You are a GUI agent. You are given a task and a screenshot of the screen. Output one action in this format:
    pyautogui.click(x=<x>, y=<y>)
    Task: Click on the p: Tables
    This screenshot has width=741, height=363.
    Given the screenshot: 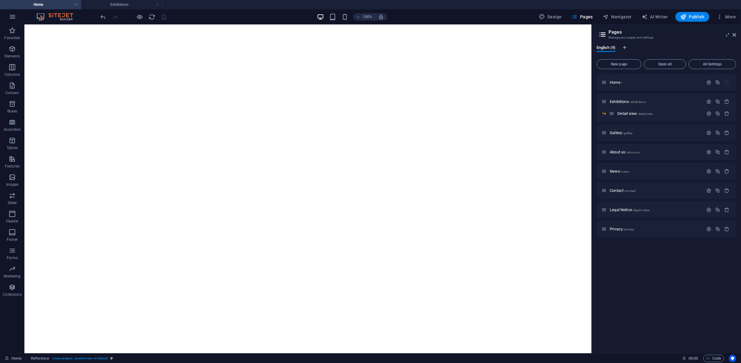 What is the action you would take?
    pyautogui.click(x=12, y=148)
    